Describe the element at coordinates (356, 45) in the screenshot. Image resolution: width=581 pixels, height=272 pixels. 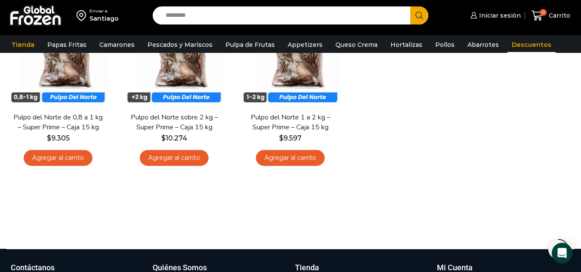
I see `a: Queso Crema` at that location.